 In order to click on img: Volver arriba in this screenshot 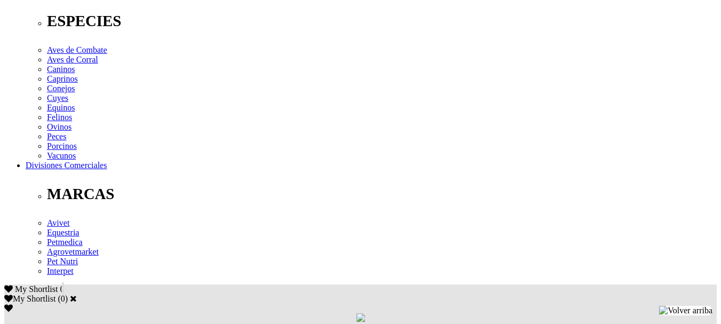, I will do `click(686, 311)`.